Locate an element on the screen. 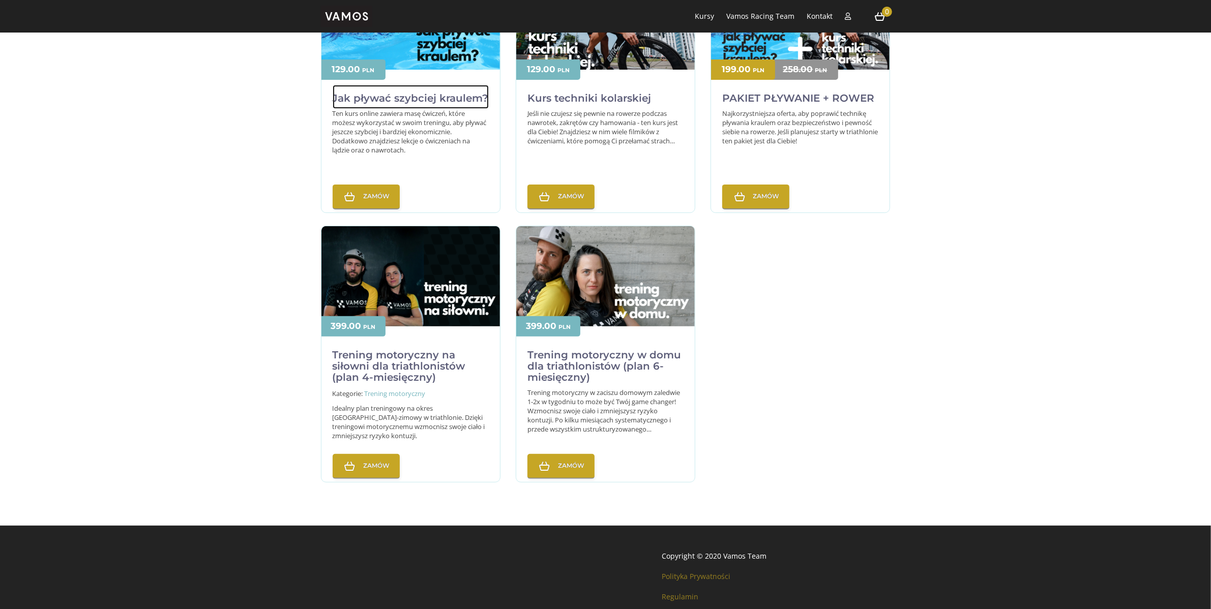  a: Polityka Prywatności is located at coordinates (696, 576).